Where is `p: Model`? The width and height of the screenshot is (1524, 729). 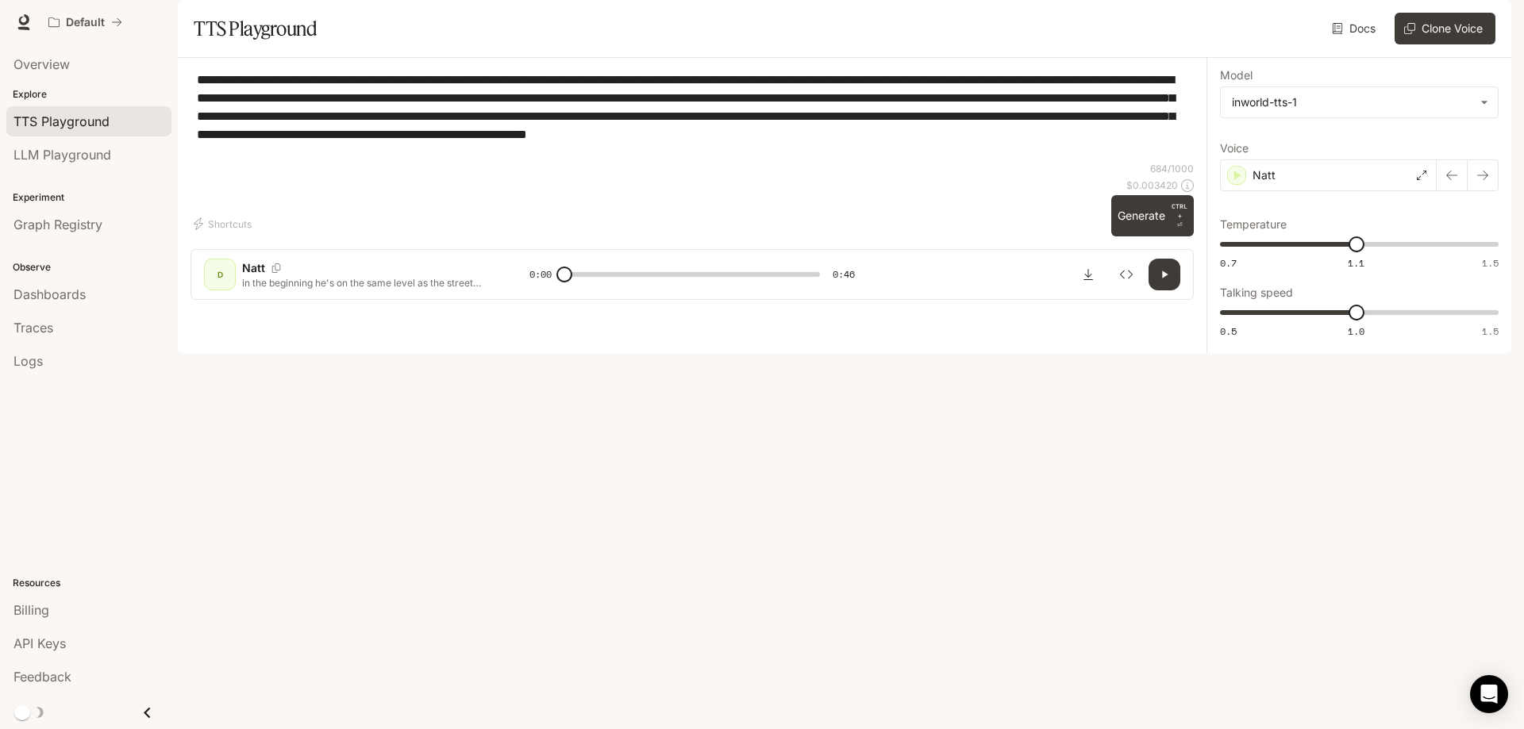 p: Model is located at coordinates (1235, 75).